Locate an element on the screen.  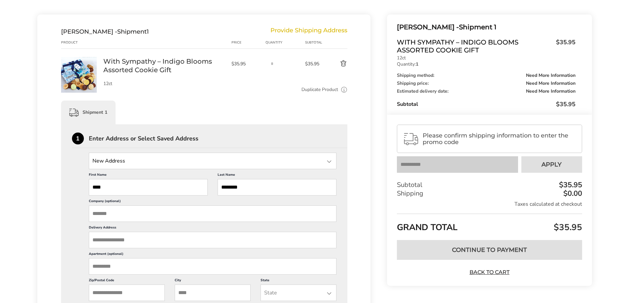
span: Apply is located at coordinates (551, 165).